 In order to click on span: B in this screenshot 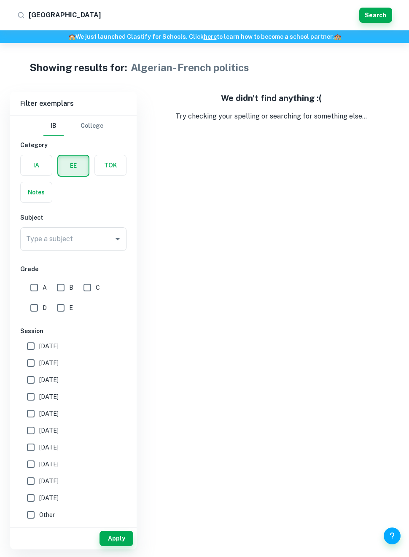, I will do `click(71, 288)`.